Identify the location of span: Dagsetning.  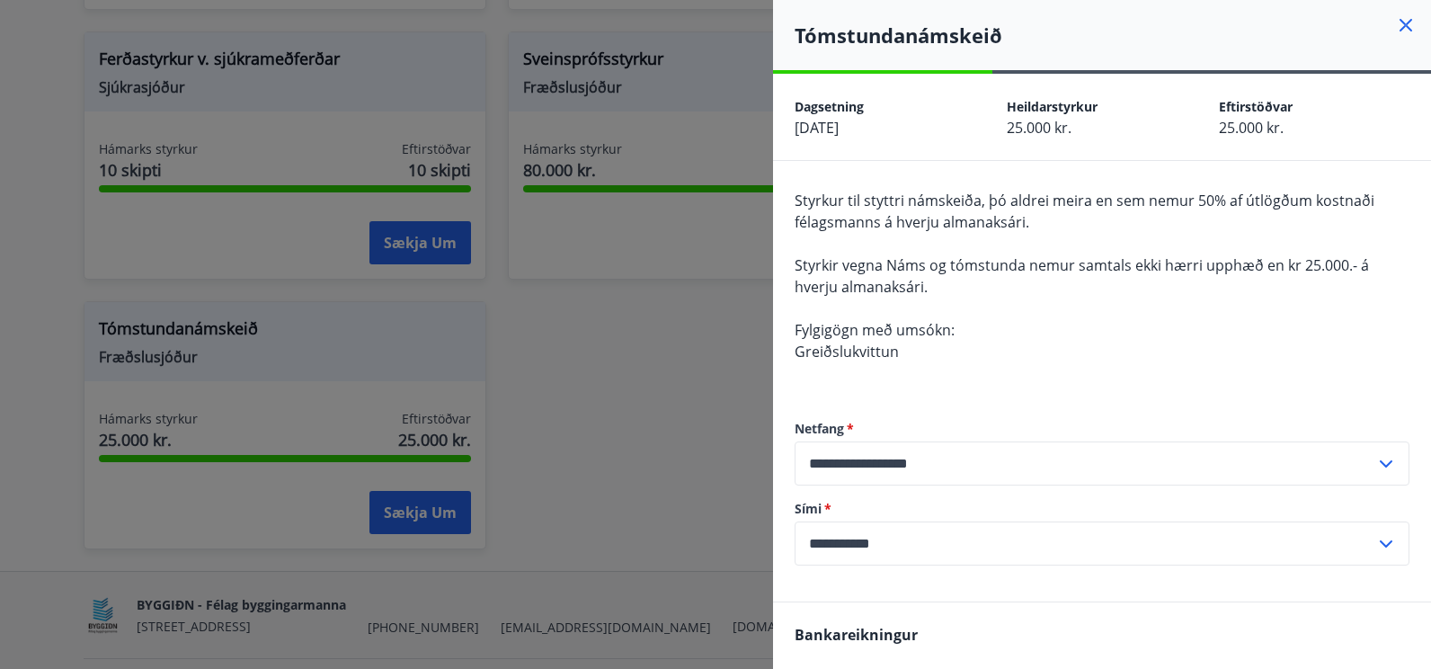
(829, 106).